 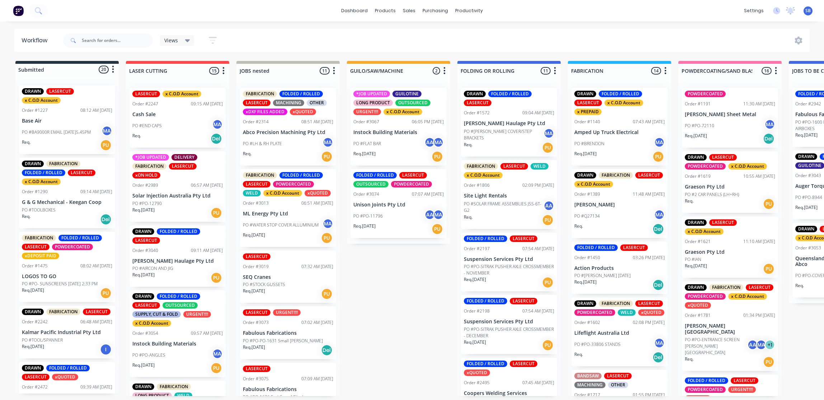 I want to click on span: SB, so click(x=807, y=11).